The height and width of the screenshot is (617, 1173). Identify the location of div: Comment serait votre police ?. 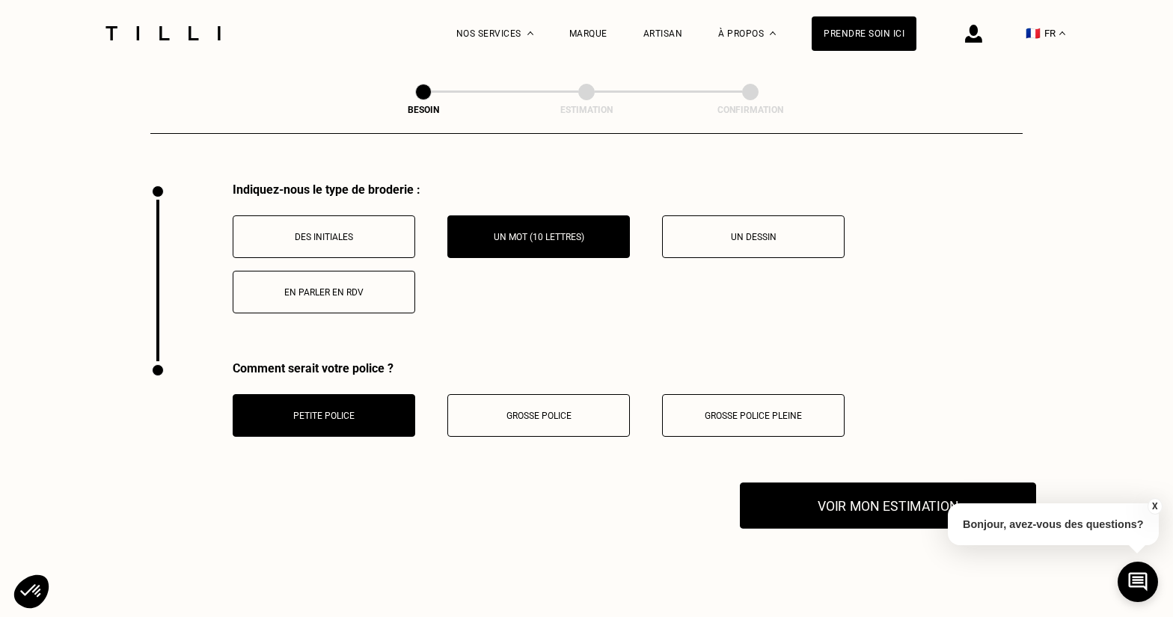
(539, 368).